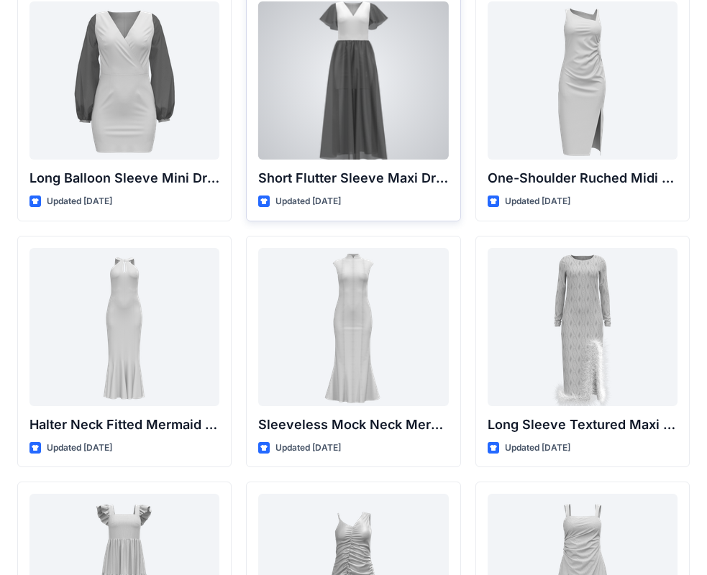 The image size is (707, 575). Describe the element at coordinates (124, 81) in the screenshot. I see `a: Long Balloon Sleeve Mini Dress with Wrap Bodice` at that location.